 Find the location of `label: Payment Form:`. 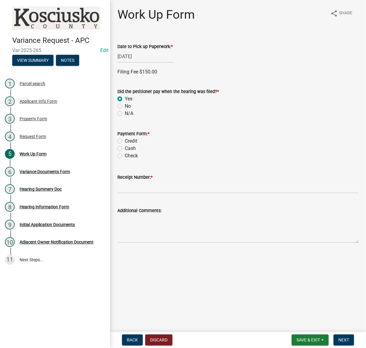

label: Payment Form: is located at coordinates (133, 134).